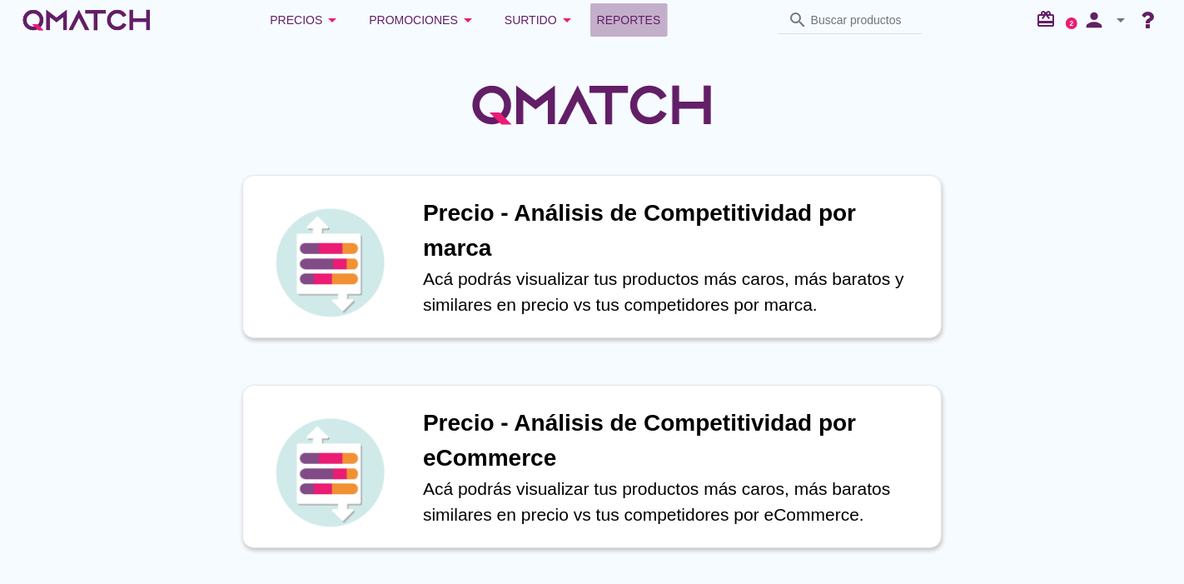 The height and width of the screenshot is (584, 1184). Describe the element at coordinates (629, 20) in the screenshot. I see `a: Reportes` at that location.